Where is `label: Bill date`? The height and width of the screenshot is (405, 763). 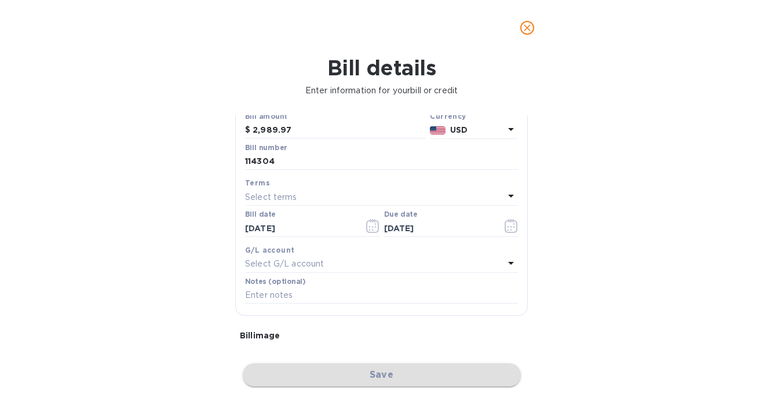
label: Bill date is located at coordinates (260, 215).